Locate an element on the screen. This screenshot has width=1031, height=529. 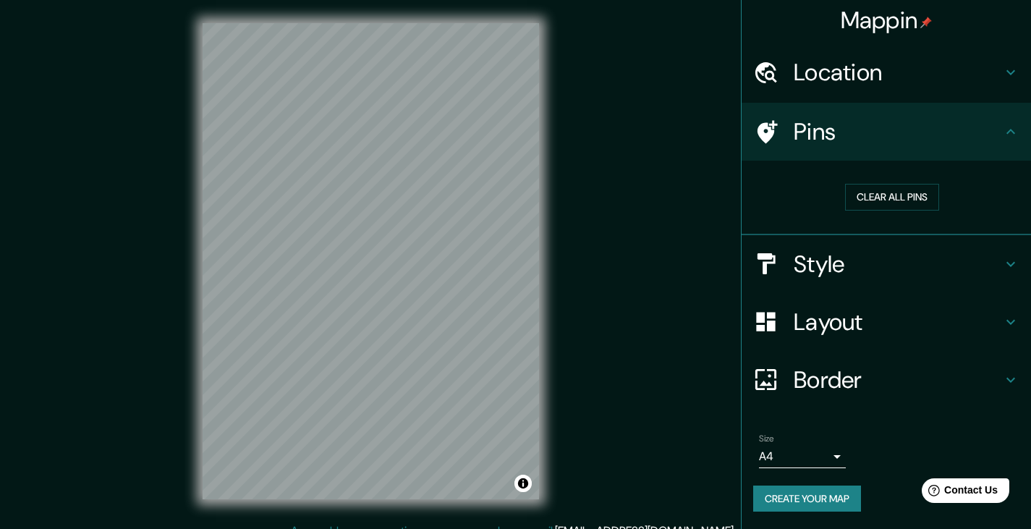
span: Contact Us is located at coordinates (69, 17).